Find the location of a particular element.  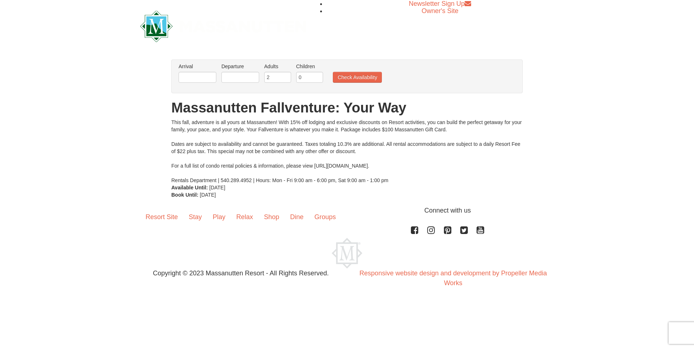

h1: Massanutten Fallventure: Your Way is located at coordinates (347, 108).